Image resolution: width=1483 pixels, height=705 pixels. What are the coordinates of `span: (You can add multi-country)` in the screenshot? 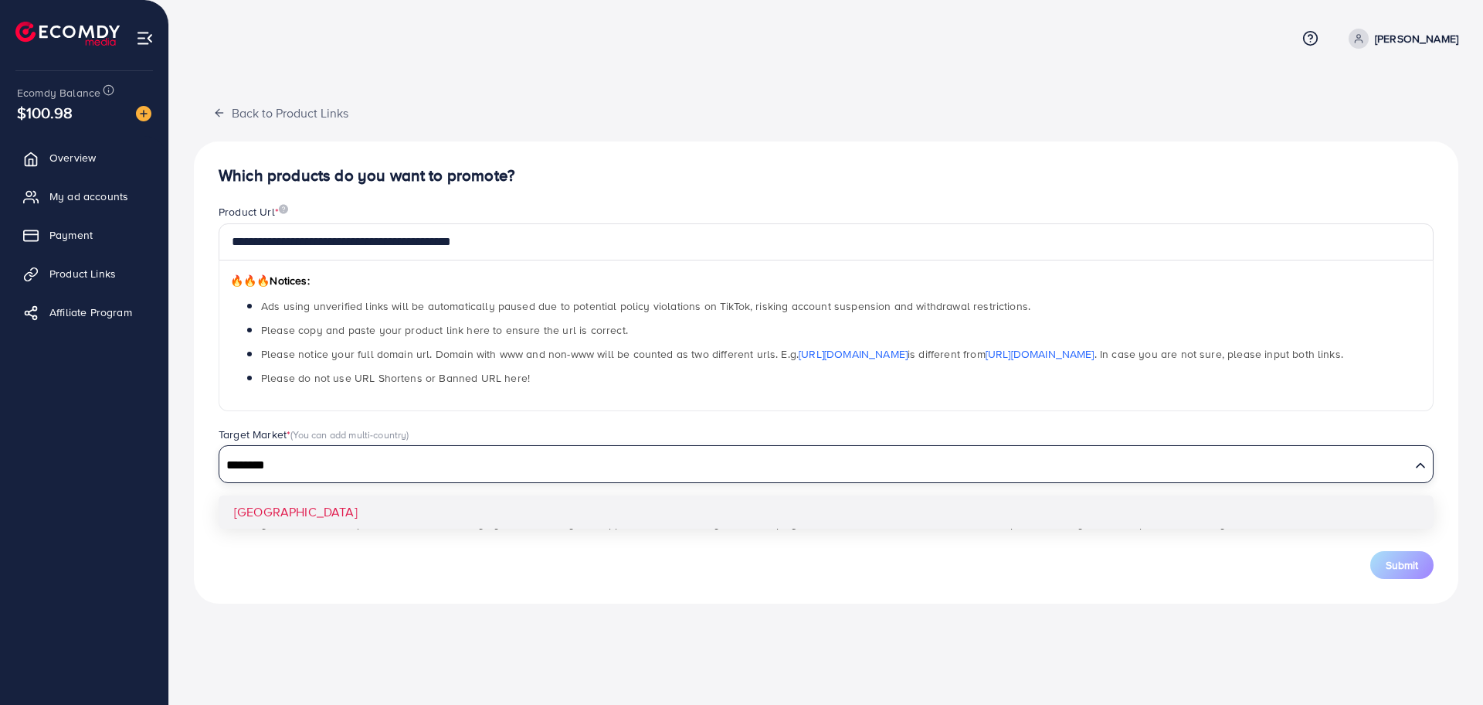 It's located at (349, 434).